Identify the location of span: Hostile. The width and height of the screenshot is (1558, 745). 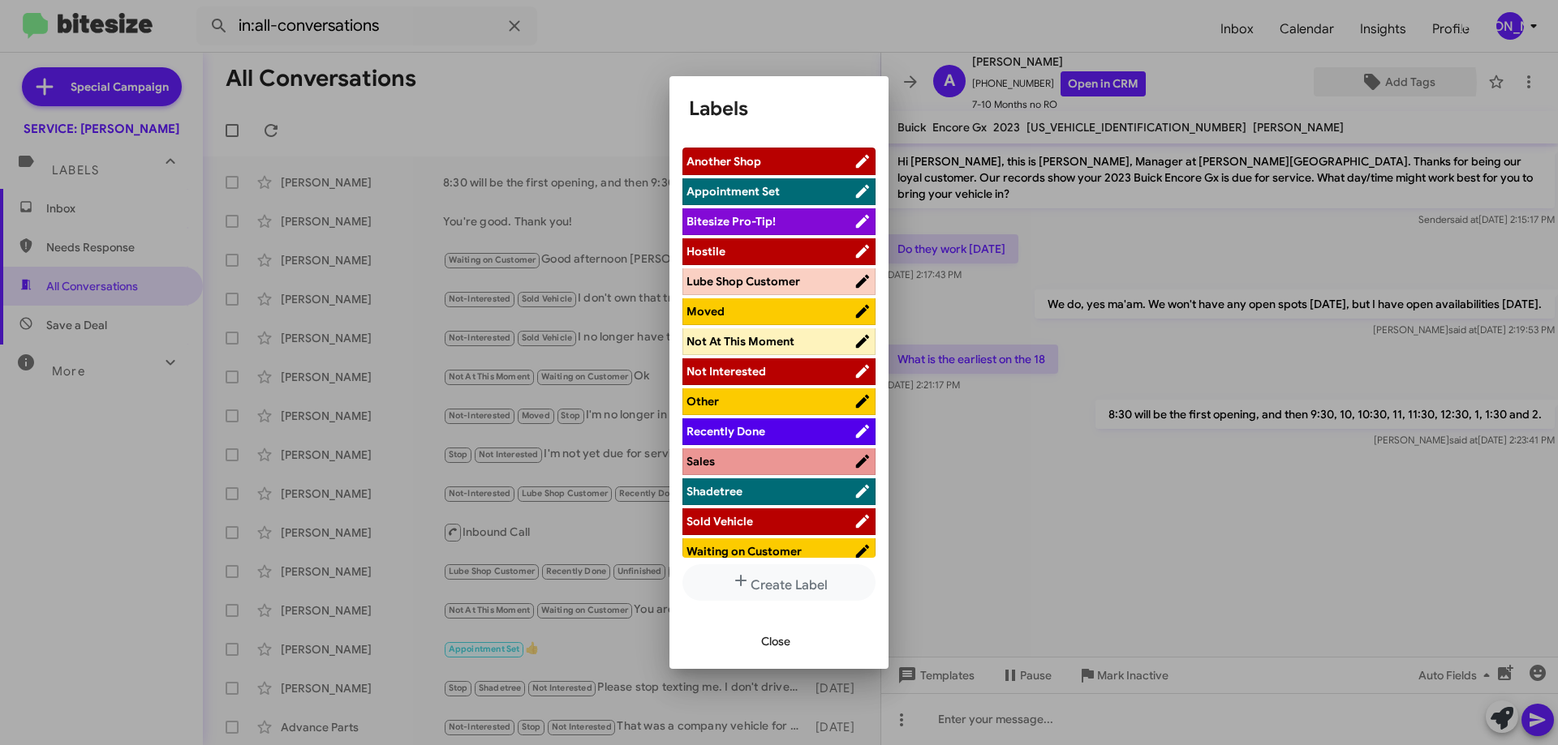
(706, 251).